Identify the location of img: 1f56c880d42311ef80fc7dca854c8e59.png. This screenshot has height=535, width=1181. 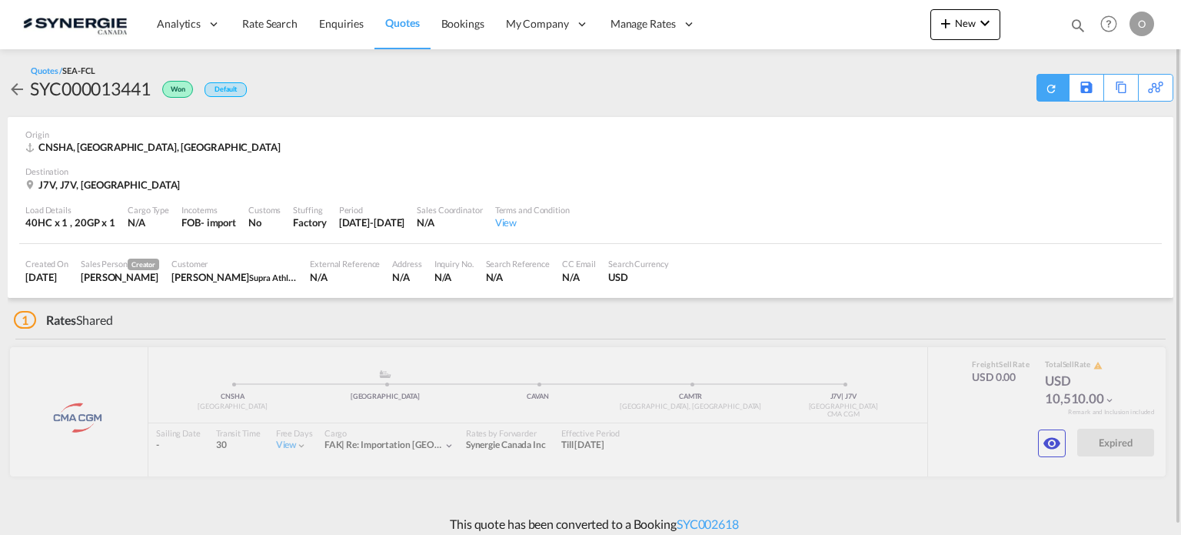
(75, 24).